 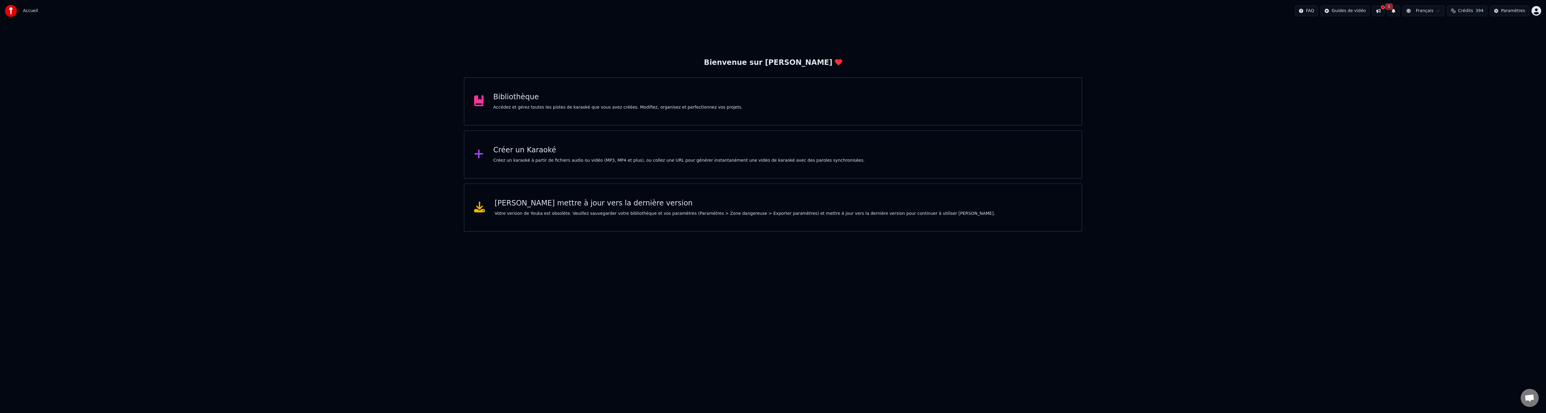 What do you see at coordinates (1394, 11) in the screenshot?
I see `button: 1` at bounding box center [1394, 11].